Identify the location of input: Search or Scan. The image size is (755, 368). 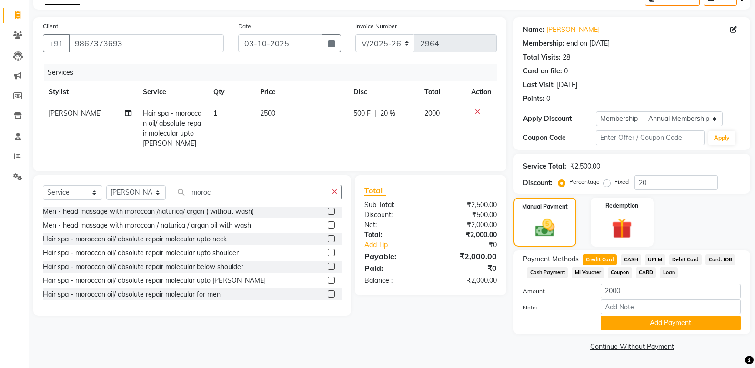
(251, 192).